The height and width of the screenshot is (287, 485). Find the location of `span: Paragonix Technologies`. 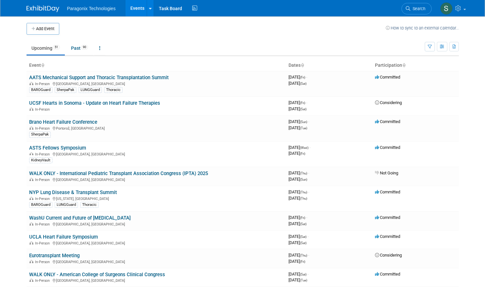

span: Paragonix Technologies is located at coordinates (91, 9).